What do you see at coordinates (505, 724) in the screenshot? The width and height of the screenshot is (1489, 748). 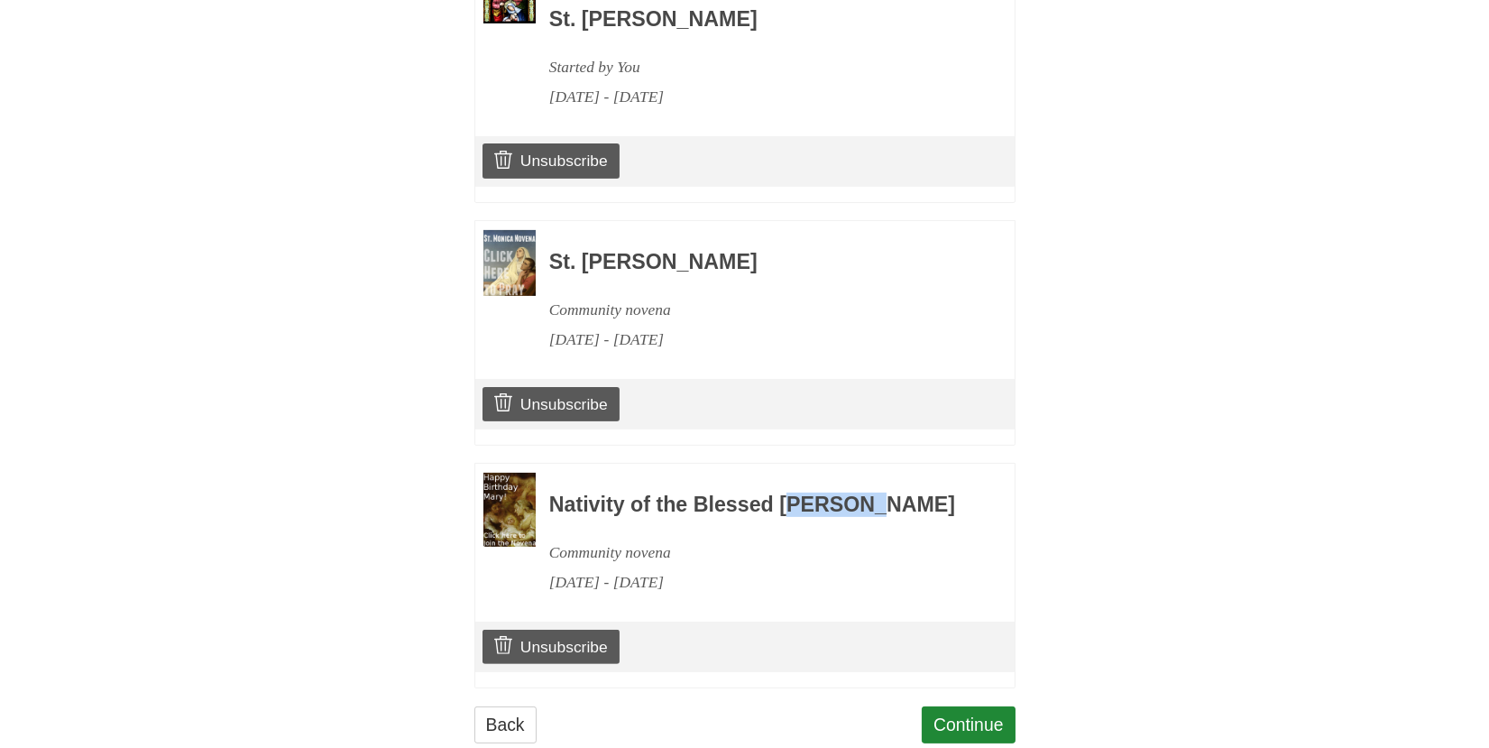 I see `a: Back` at bounding box center [505, 724].